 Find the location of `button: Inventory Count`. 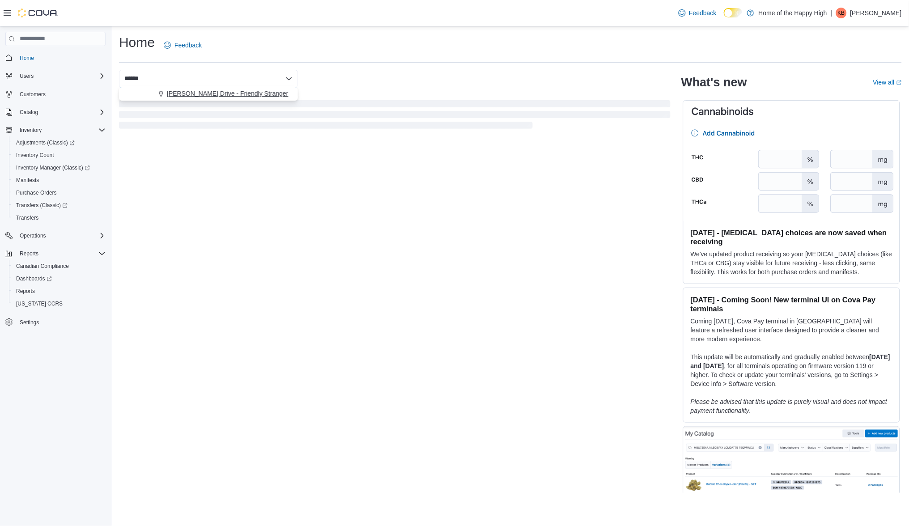

button: Inventory Count is located at coordinates (59, 155).